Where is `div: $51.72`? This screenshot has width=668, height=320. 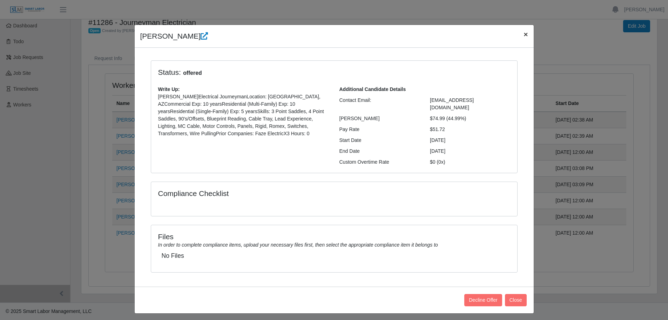 div: $51.72 is located at coordinates (470, 129).